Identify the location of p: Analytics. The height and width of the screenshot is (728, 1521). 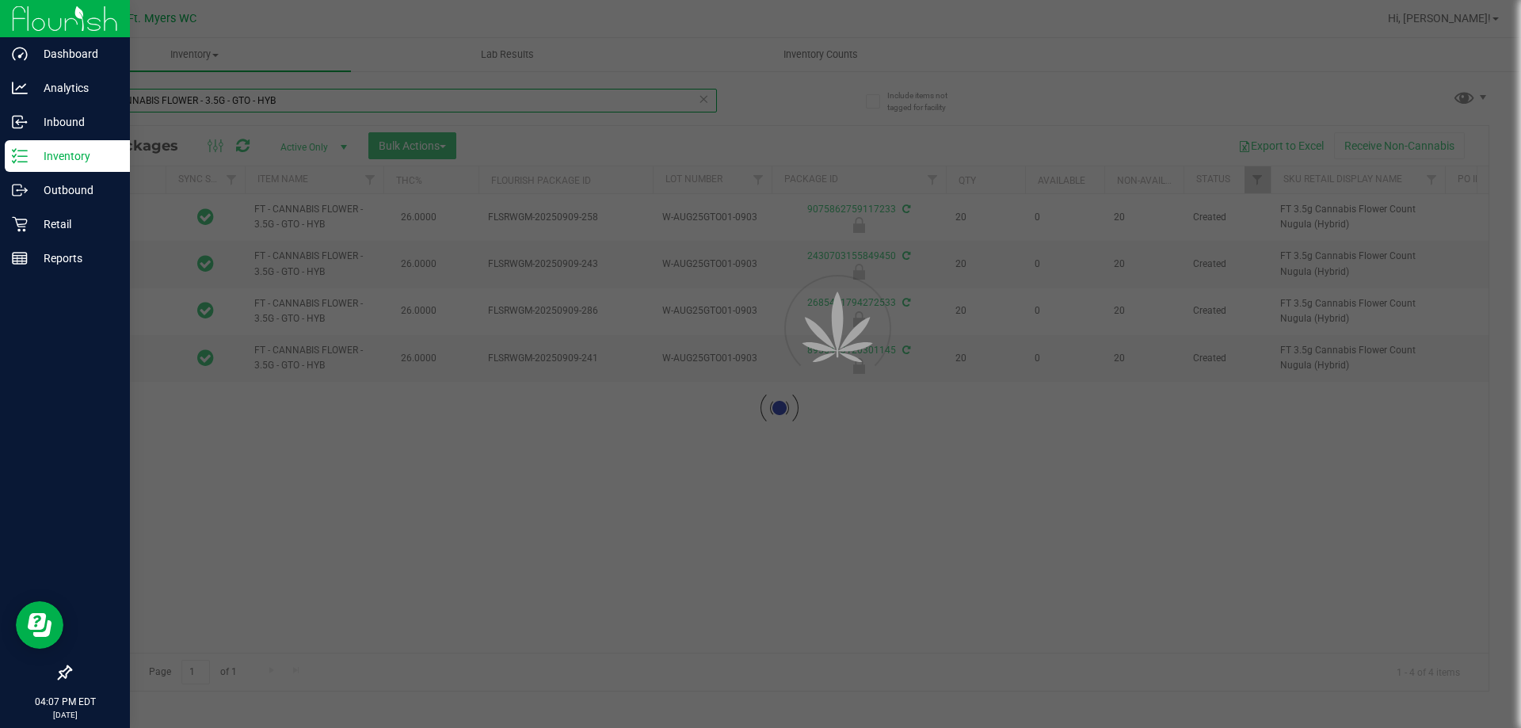
(75, 88).